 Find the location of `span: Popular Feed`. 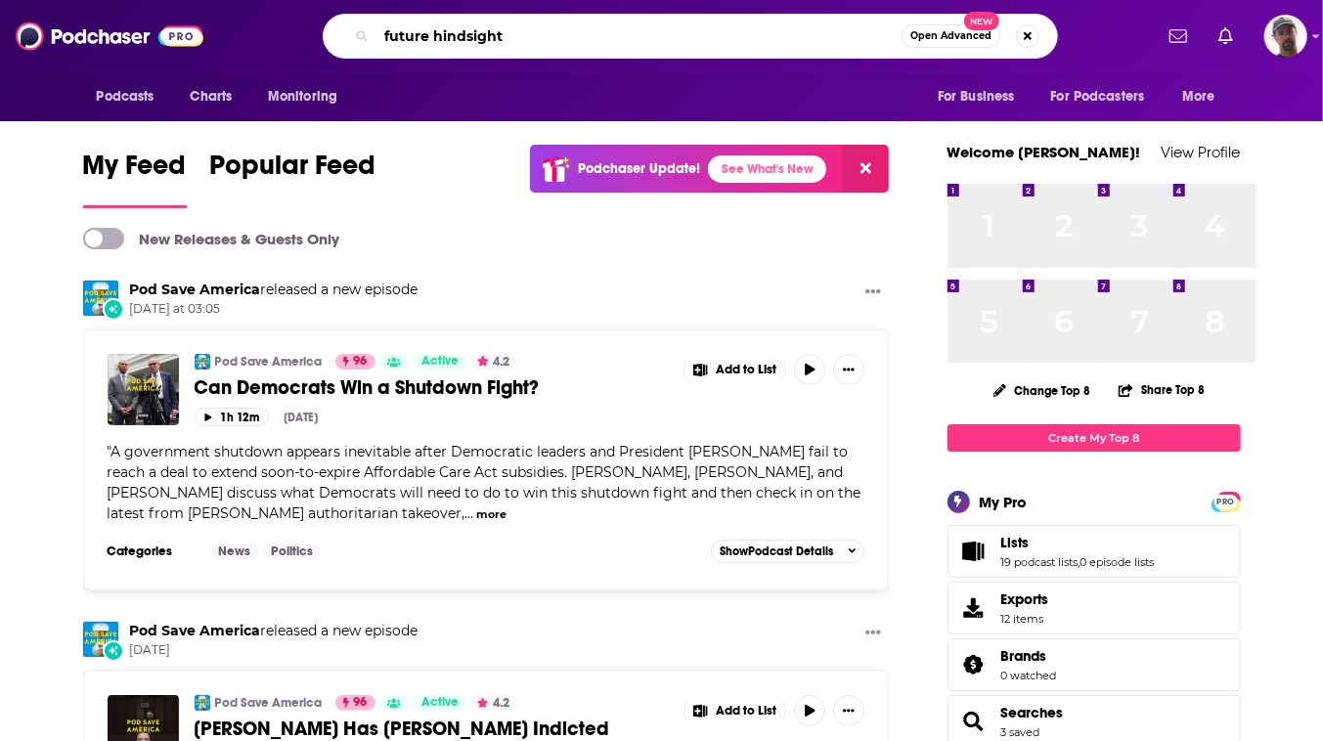

span: Popular Feed is located at coordinates (293, 171).